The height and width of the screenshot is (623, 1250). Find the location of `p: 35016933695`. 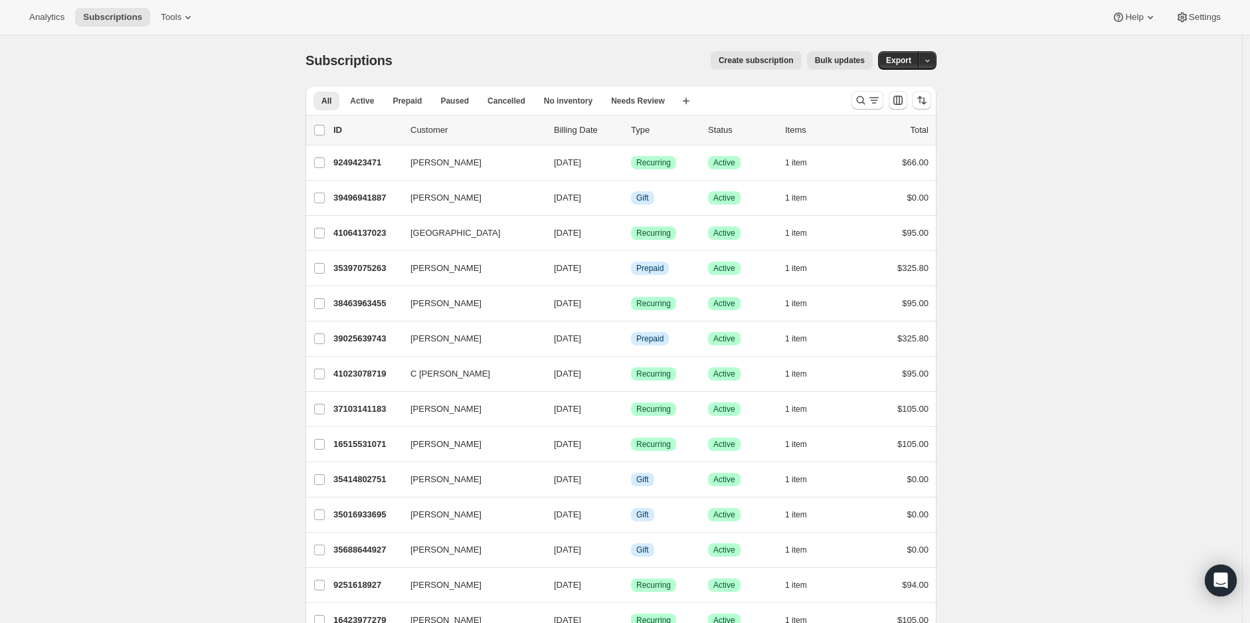

p: 35016933695 is located at coordinates (367, 515).